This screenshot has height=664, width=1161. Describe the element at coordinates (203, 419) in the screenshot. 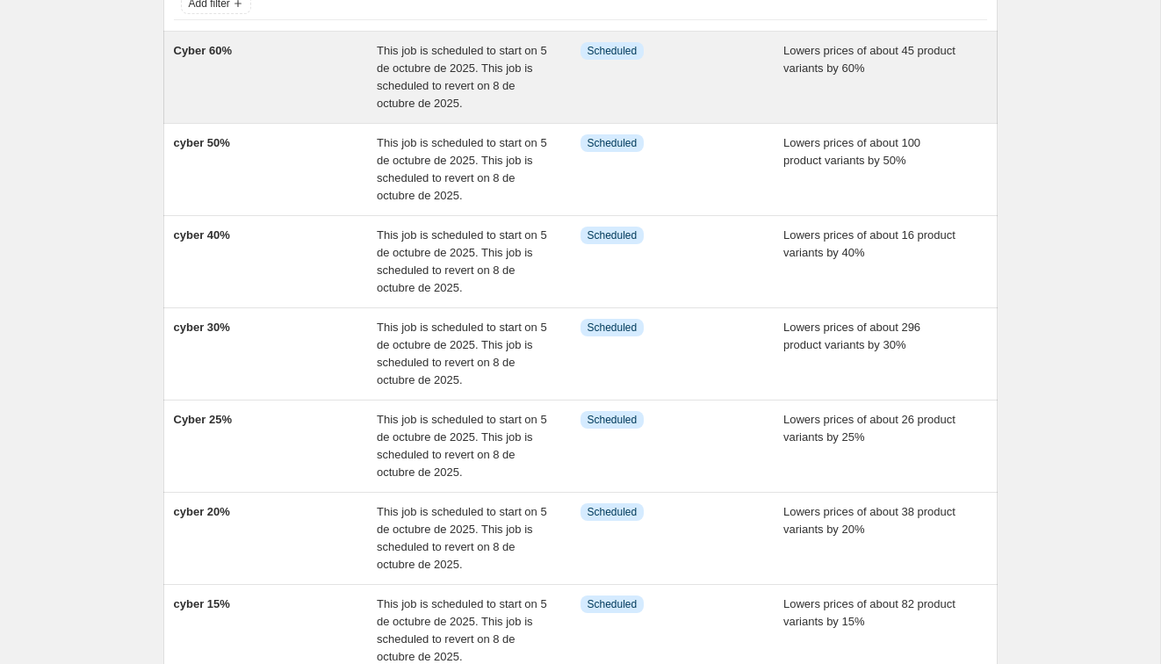

I see `span: Cyber 25%` at that location.